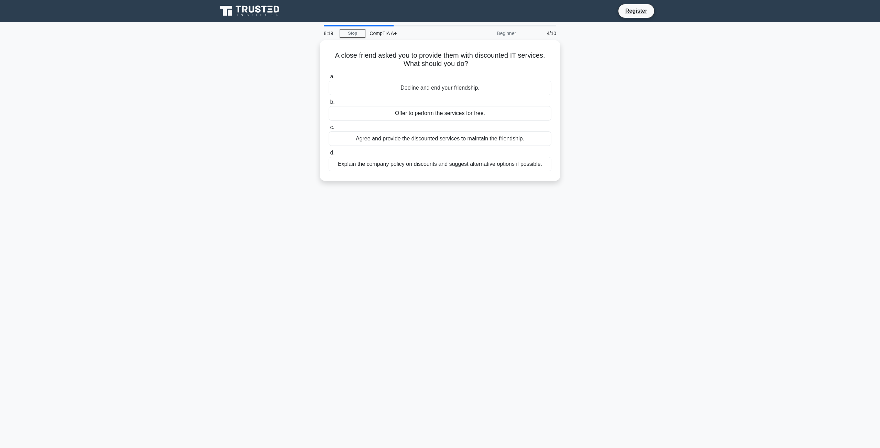 This screenshot has height=448, width=880. I want to click on span: d., so click(332, 153).